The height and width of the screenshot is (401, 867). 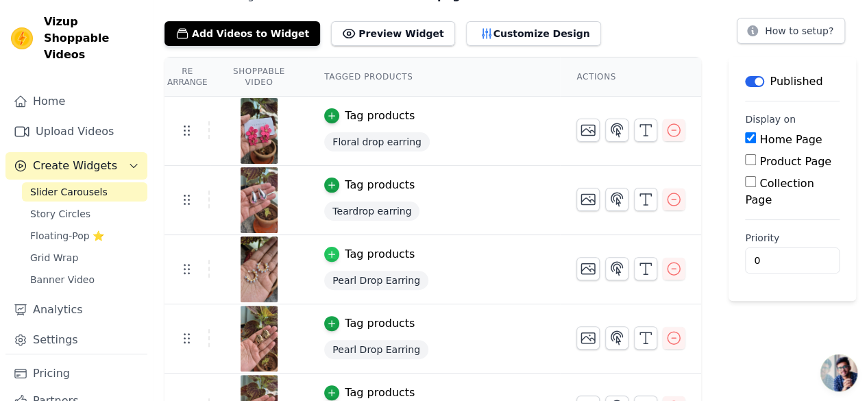 What do you see at coordinates (259, 200) in the screenshot?
I see `img: vizup-images-9079.png` at bounding box center [259, 200].